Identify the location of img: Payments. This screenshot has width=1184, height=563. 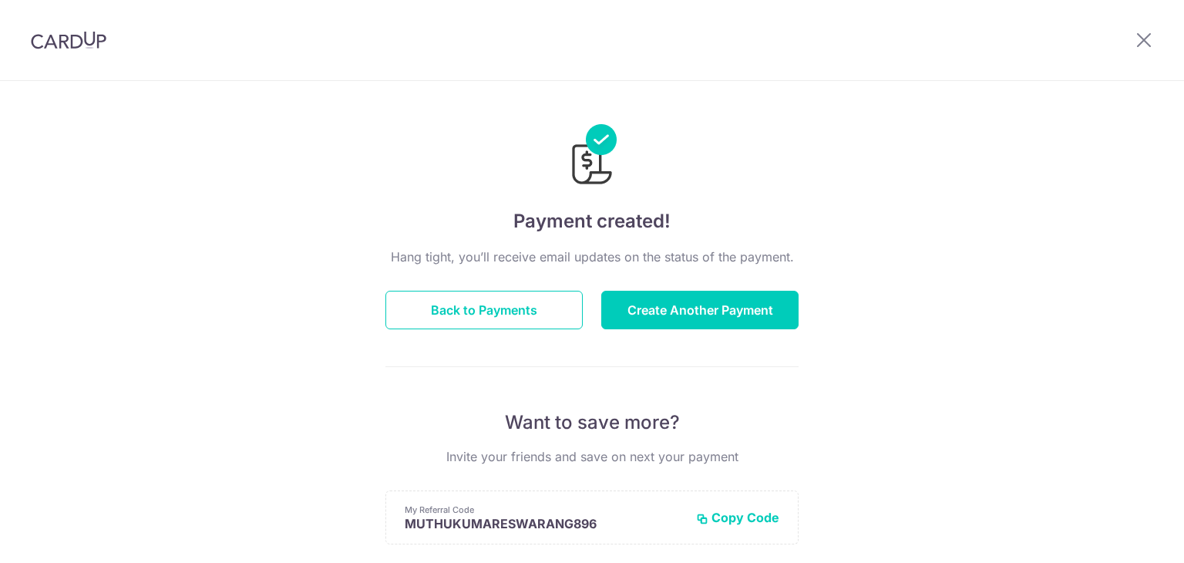
(592, 156).